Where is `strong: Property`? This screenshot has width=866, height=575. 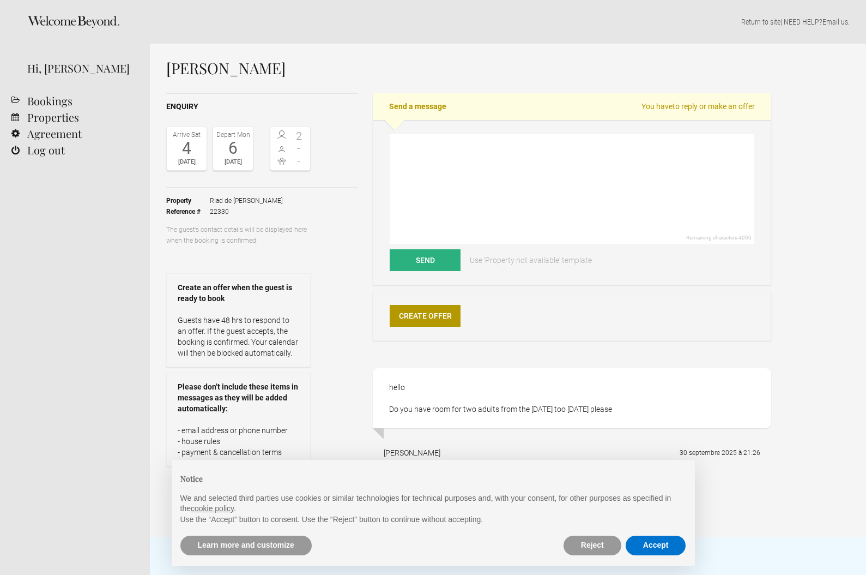
strong: Property is located at coordinates (188, 201).